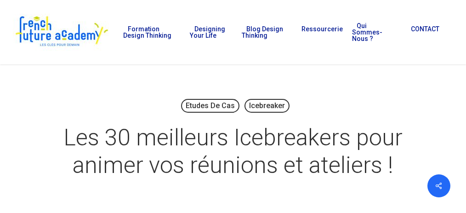 Image resolution: width=466 pixels, height=213 pixels. What do you see at coordinates (374, 32) in the screenshot?
I see `a: Qui sommes-nous ?` at bounding box center [374, 32].